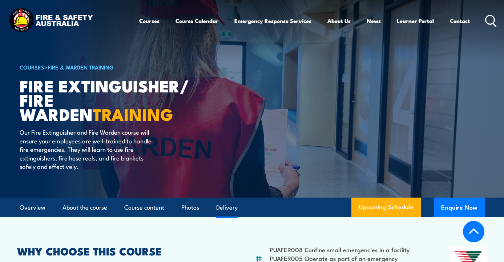  Describe the element at coordinates (273, 21) in the screenshot. I see `a: Emergency Response Services` at that location.